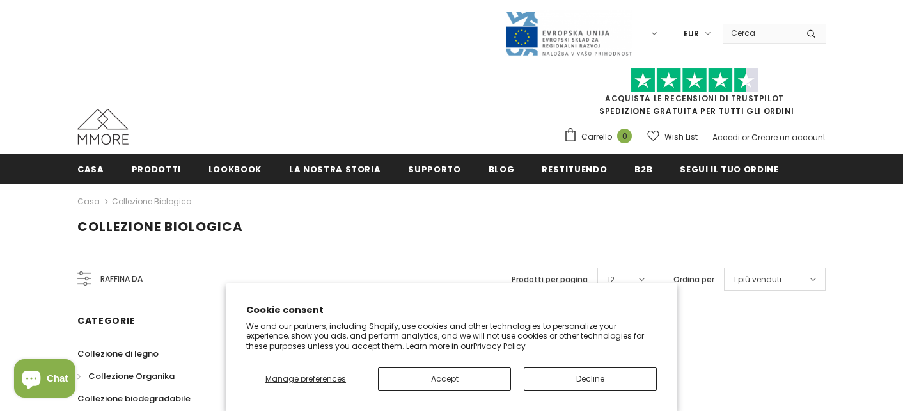 Image resolution: width=903 pixels, height=411 pixels. Describe the element at coordinates (695, 95) in the screenshot. I see `span: SPEDIZIONE GRATUITA PER TUTTI GLI ORDINI` at that location.